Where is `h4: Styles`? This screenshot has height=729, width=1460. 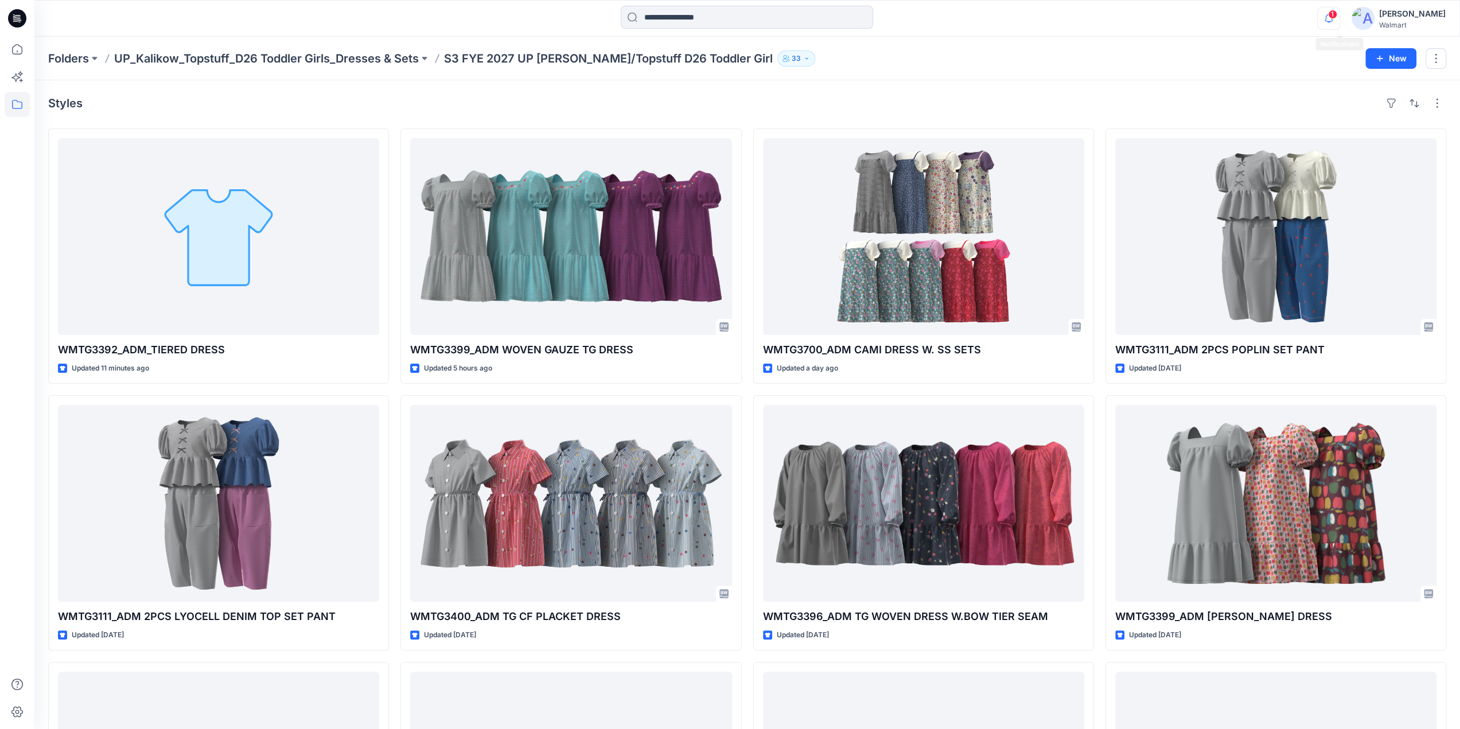
h4: Styles is located at coordinates (65, 103).